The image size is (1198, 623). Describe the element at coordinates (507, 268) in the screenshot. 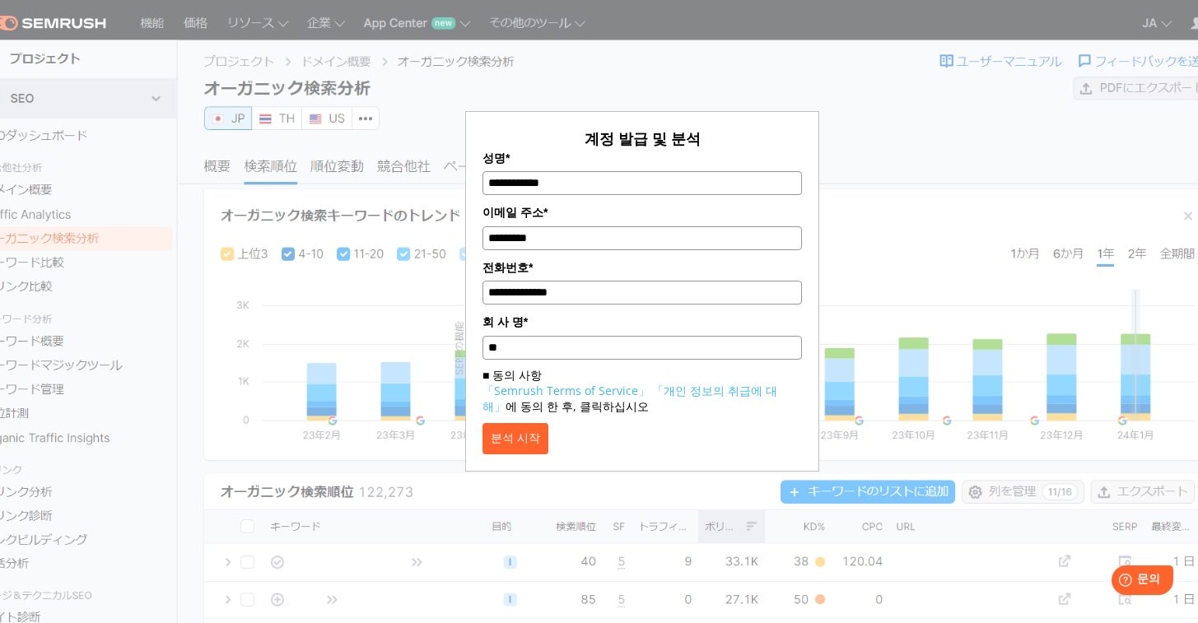

I see `font: 전화번호*` at that location.